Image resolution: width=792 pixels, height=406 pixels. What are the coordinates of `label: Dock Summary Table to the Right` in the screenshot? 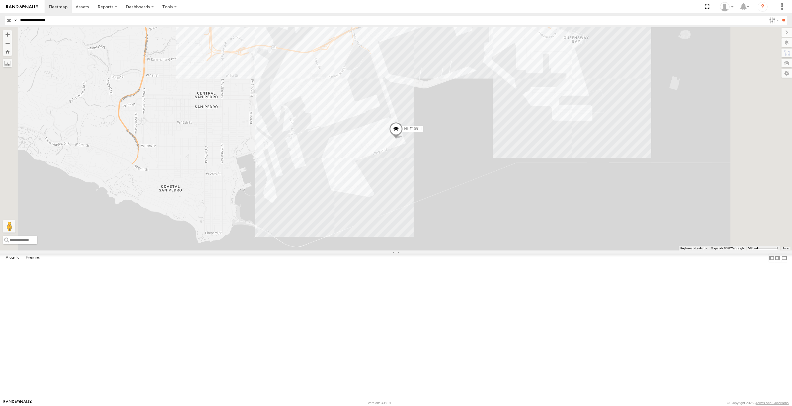 It's located at (778, 258).